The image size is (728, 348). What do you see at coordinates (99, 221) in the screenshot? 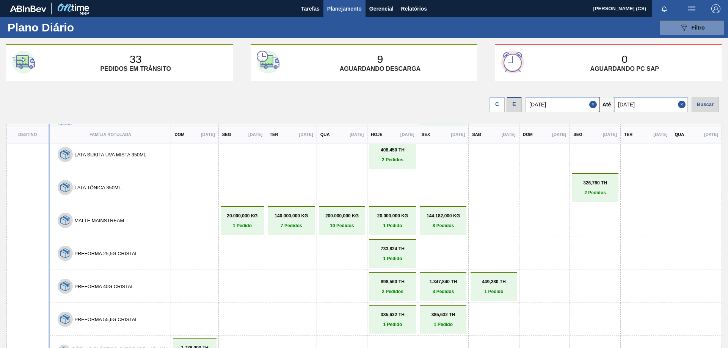
I see `button: MALTE MAINSTREAM` at bounding box center [99, 221].